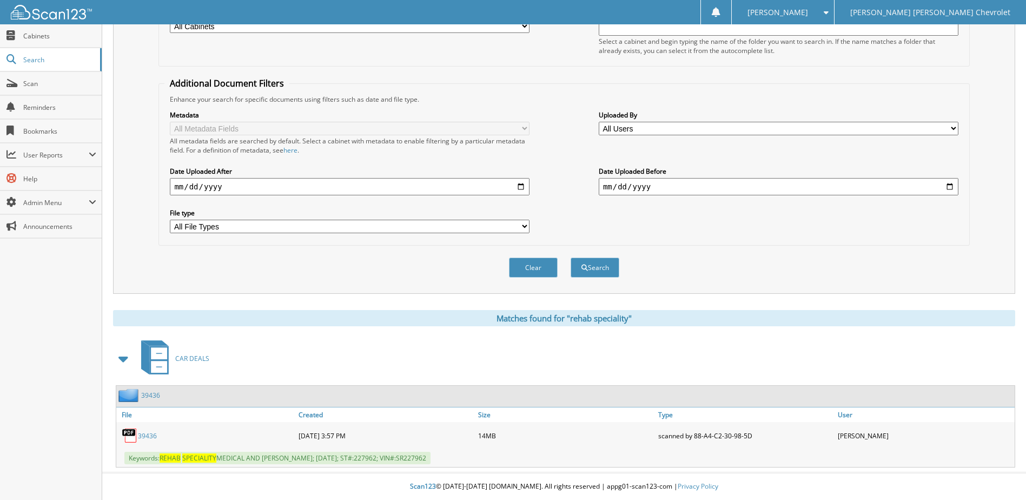 The height and width of the screenshot is (500, 1026). I want to click on label: Date Uploaded Before, so click(778, 171).